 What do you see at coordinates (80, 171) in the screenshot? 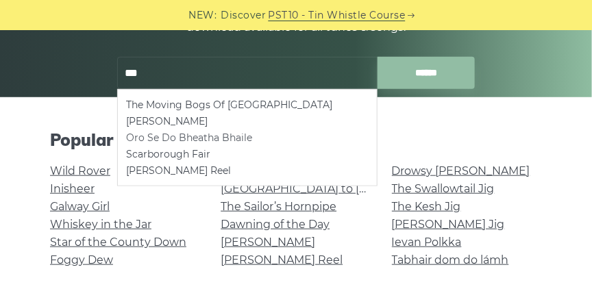
I see `a: Wild Rover` at bounding box center [80, 171].